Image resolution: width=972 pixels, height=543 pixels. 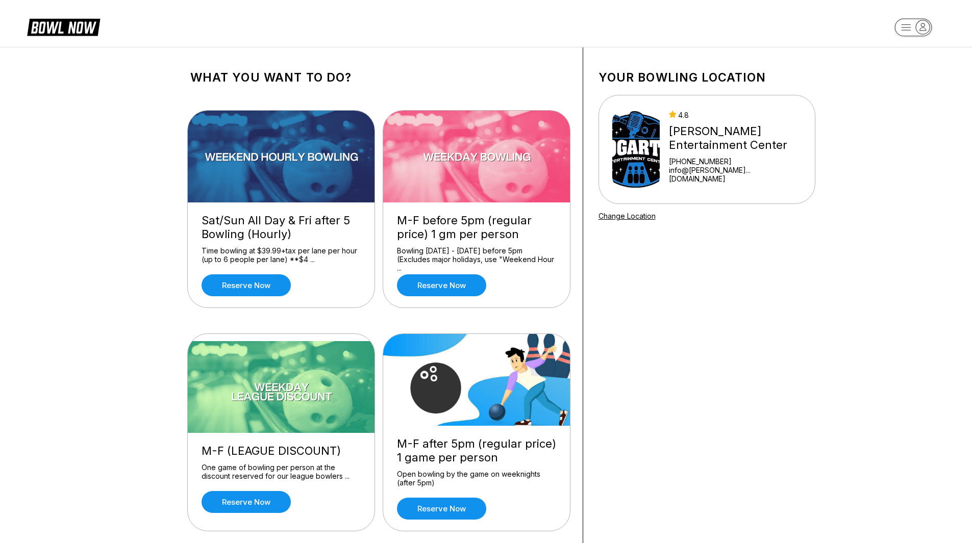 What do you see at coordinates (281, 255) in the screenshot?
I see `div: Time bowling at $39.99+tax per lane per hour (up to 6 people per lane) **$4 ...` at bounding box center [281, 255].